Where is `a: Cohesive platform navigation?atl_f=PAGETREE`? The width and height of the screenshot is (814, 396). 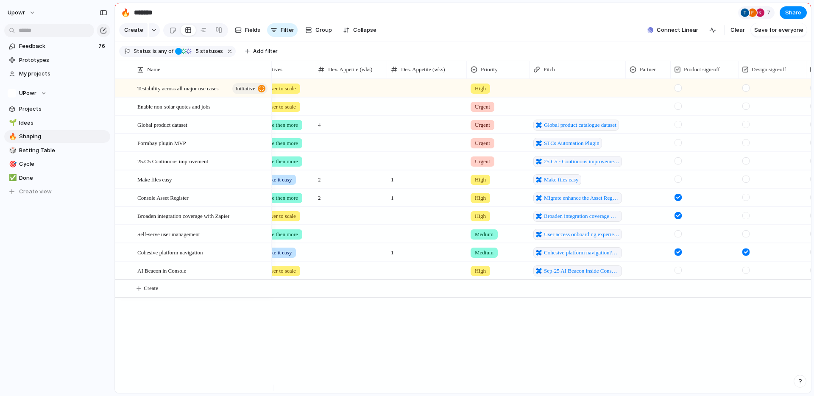 a: Cohesive platform navigation?atl_f=PAGETREE is located at coordinates (577, 253).